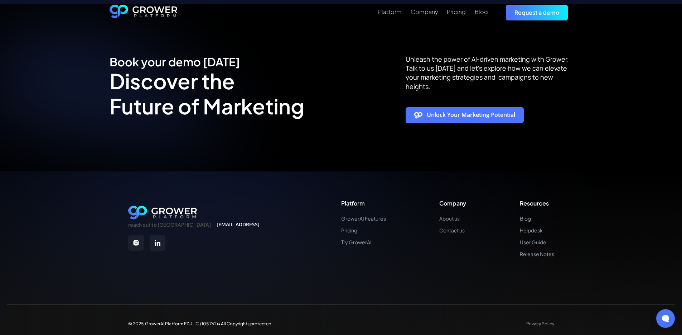 Image resolution: width=682 pixels, height=335 pixels. Describe the element at coordinates (364, 242) in the screenshot. I see `a: Try GrowerAI` at that location.